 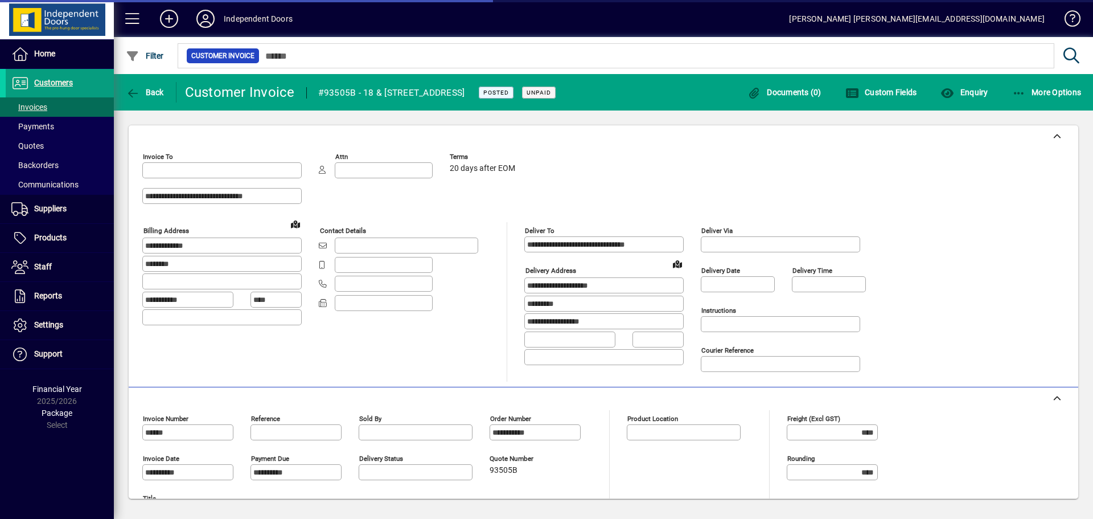 What do you see at coordinates (270, 458) in the screenshot?
I see `mat-label: Payment due` at bounding box center [270, 458].